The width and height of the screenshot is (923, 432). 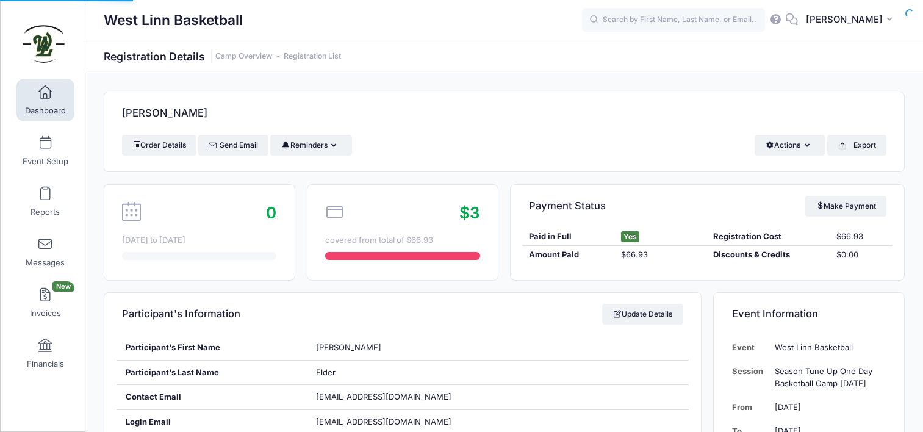 I want to click on span: New, so click(x=63, y=286).